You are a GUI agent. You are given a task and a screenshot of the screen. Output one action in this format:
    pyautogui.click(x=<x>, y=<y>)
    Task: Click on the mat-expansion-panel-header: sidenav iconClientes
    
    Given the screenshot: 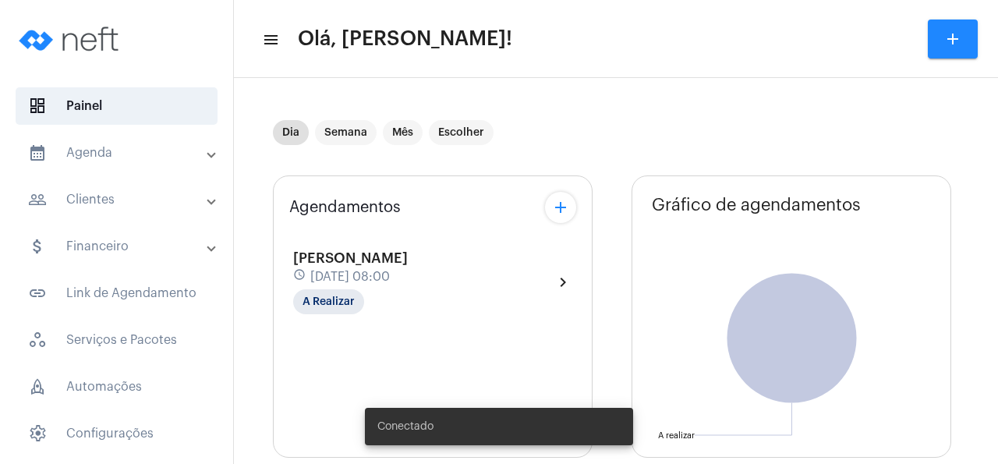 What is the action you would take?
    pyautogui.click(x=121, y=200)
    